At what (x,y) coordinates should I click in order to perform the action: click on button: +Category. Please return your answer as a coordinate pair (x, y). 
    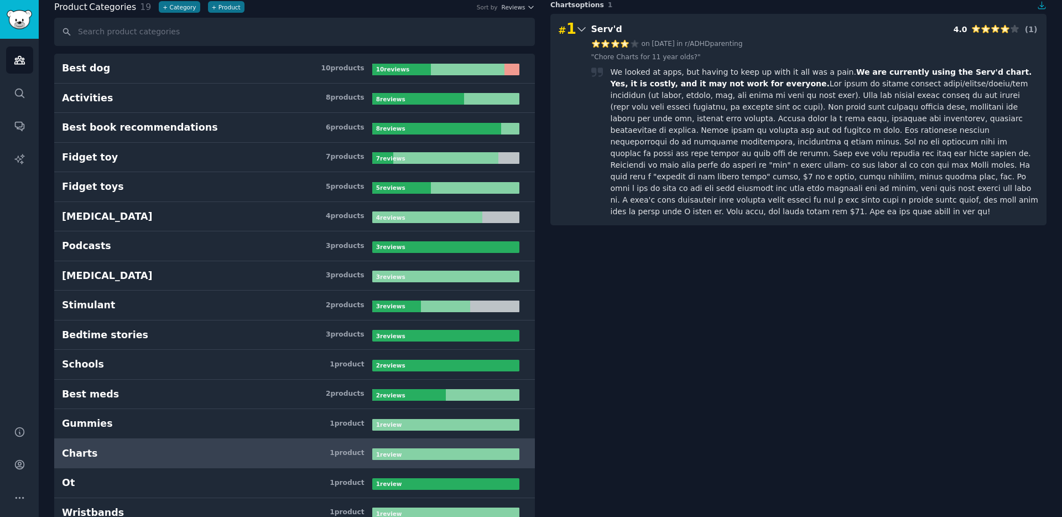
    Looking at the image, I should click on (179, 7).